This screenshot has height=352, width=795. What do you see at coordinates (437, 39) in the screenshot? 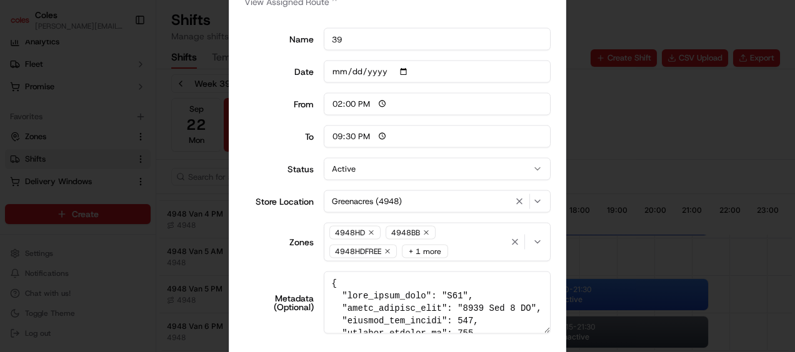
I see `input: Shift name` at bounding box center [437, 39].